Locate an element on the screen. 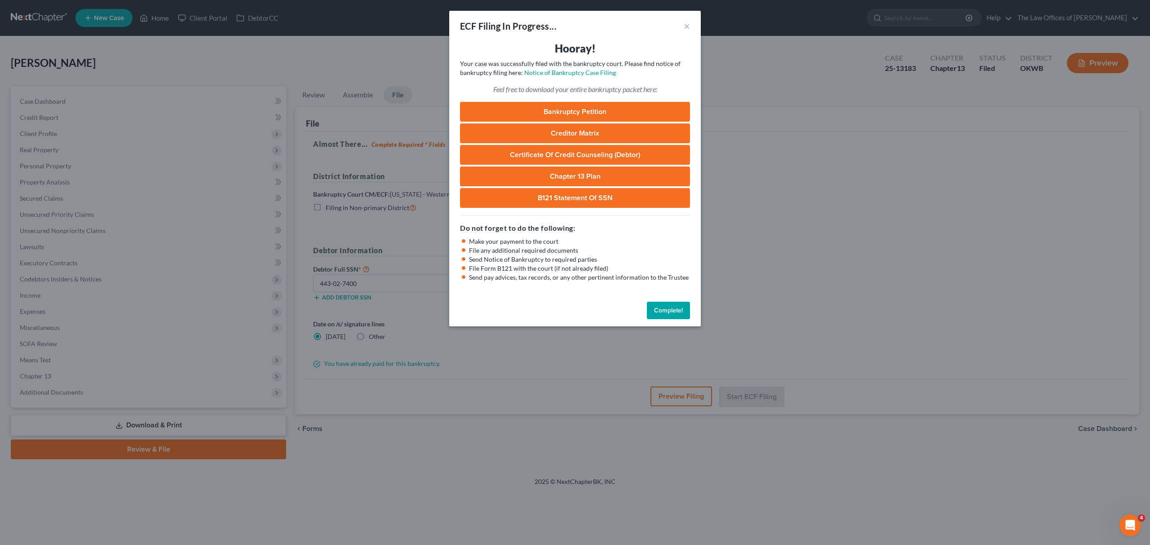 This screenshot has width=1150, height=545. a: B121 Statement of SSN is located at coordinates (575, 198).